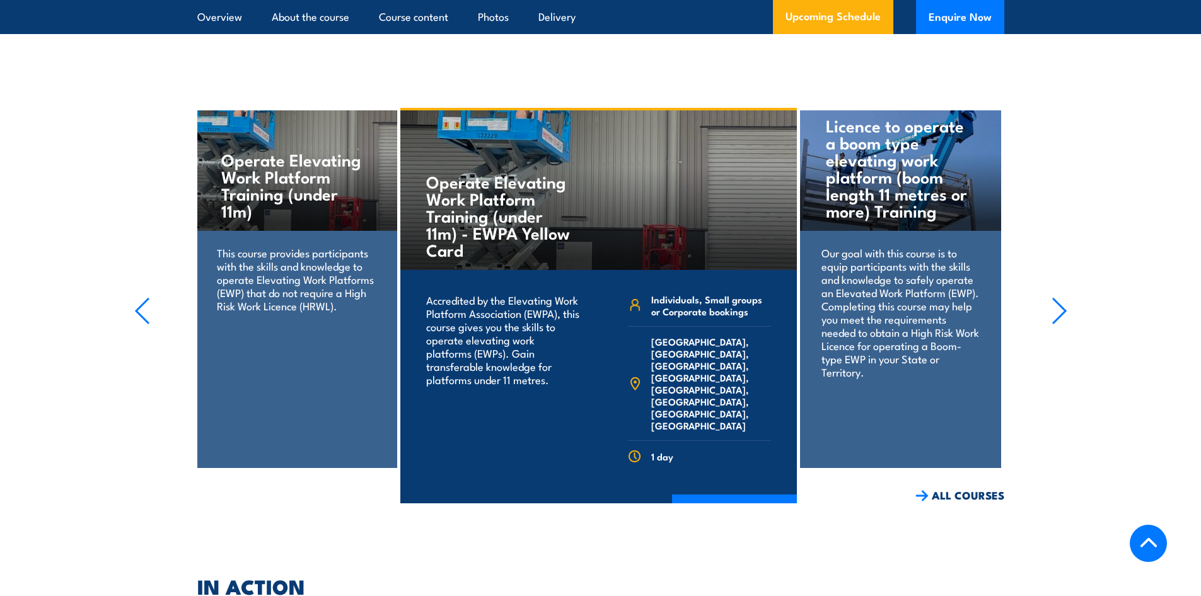 The height and width of the screenshot is (596, 1201). I want to click on p: Accredited by the Elevating Work Platform Association (EWPA), this course gives you the skills to..., so click(504, 339).